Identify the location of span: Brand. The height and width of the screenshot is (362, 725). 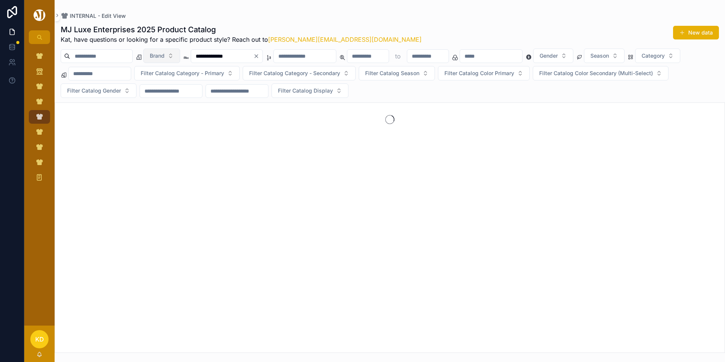
(157, 56).